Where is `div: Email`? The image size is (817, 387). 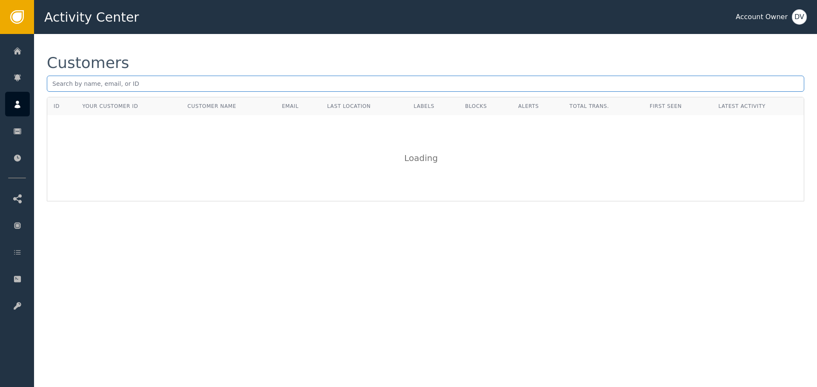
div: Email is located at coordinates (298, 106).